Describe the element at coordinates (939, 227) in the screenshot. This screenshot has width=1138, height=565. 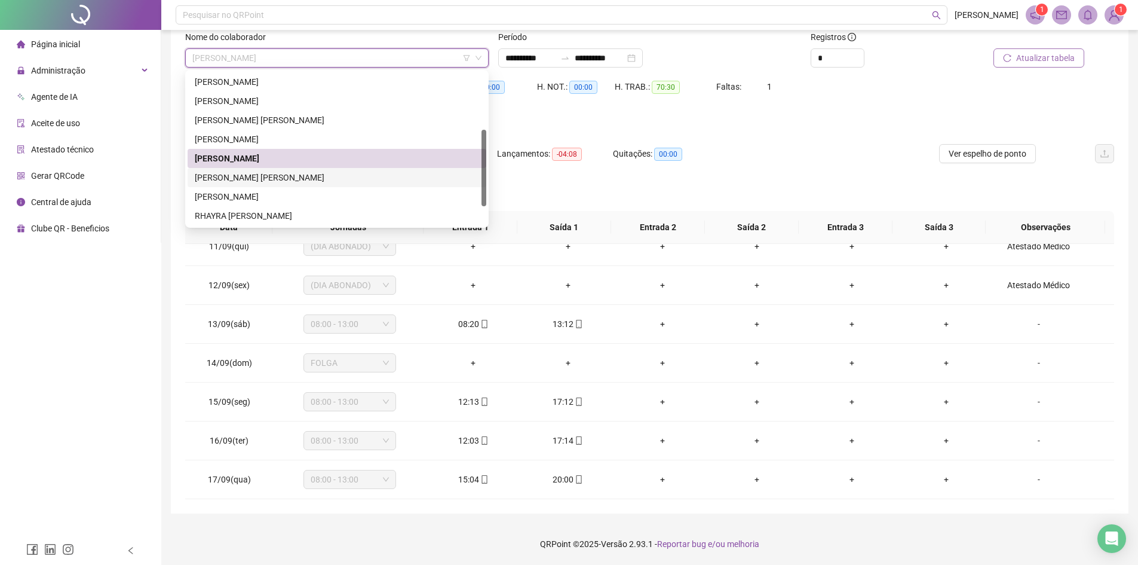
I see `th: Saída 3` at that location.